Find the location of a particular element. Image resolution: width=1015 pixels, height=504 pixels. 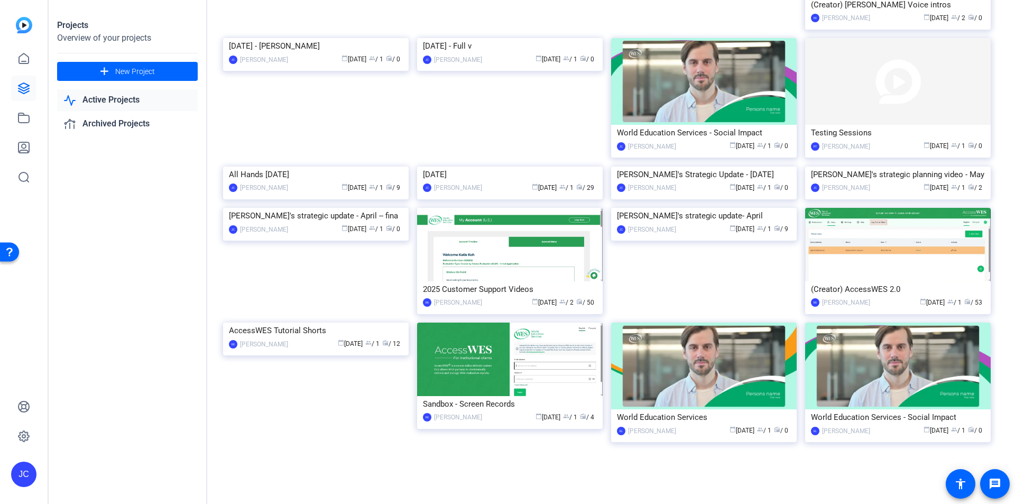

div: Overview of your projects is located at coordinates (127, 38).